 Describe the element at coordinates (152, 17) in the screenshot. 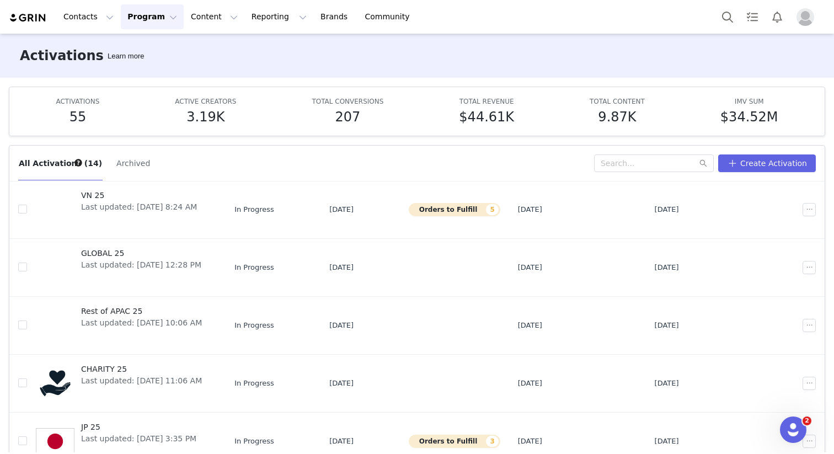

I see `button: Program` at that location.